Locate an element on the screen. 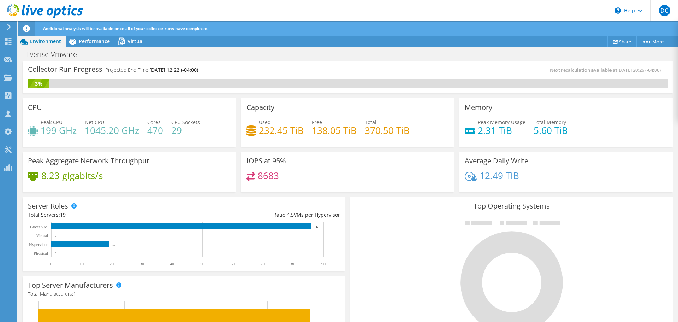 The image size is (678, 322). span: Additional analysis will be available once all of your collector runs have completed. is located at coordinates (126, 28).